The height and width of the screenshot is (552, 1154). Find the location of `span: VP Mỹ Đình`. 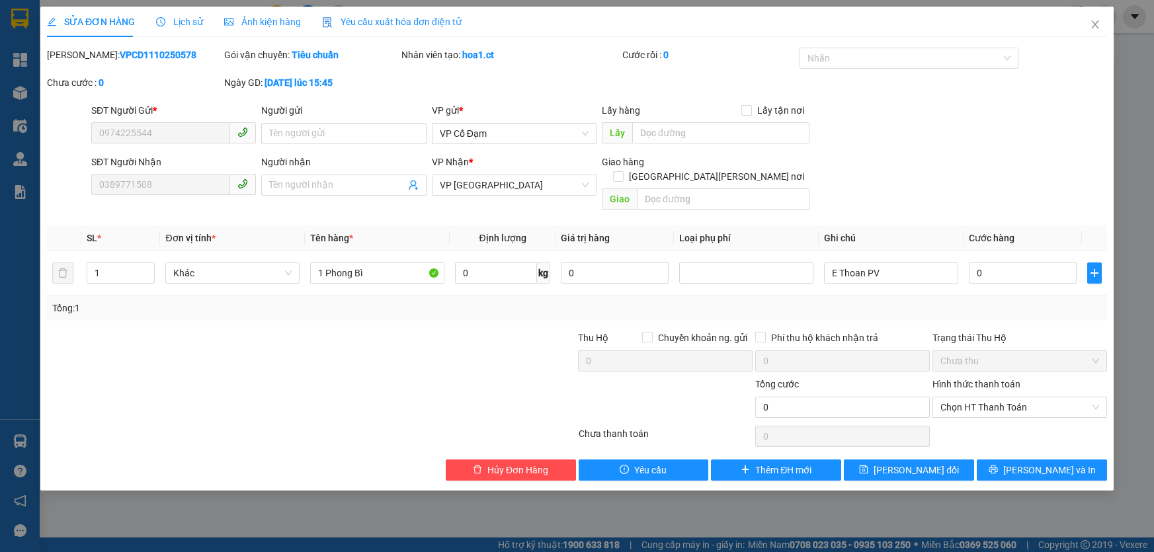

span: VP Mỹ Đình is located at coordinates (514, 185).